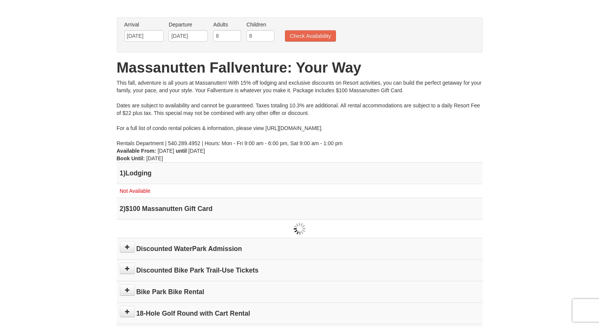  What do you see at coordinates (300, 229) in the screenshot?
I see `img: wait gif` at bounding box center [300, 229].